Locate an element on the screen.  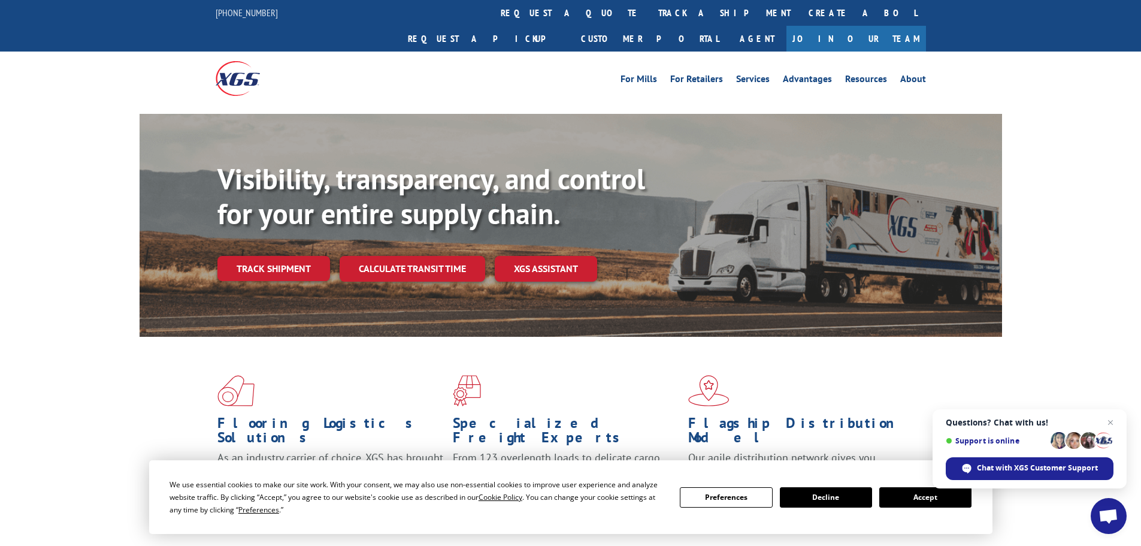
a: Track shipment is located at coordinates (274, 268).